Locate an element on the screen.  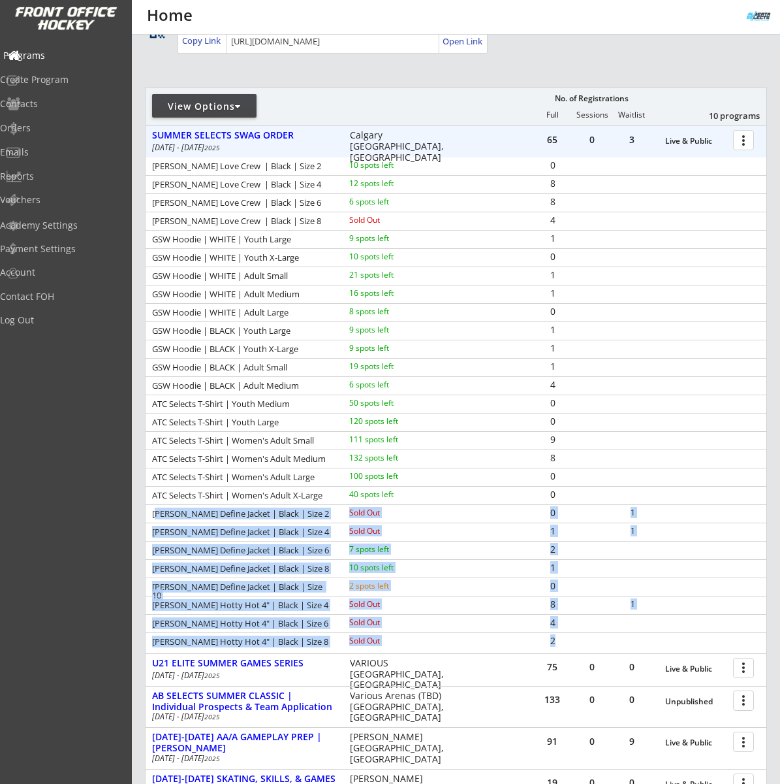
div: Sessions is located at coordinates (592, 115).